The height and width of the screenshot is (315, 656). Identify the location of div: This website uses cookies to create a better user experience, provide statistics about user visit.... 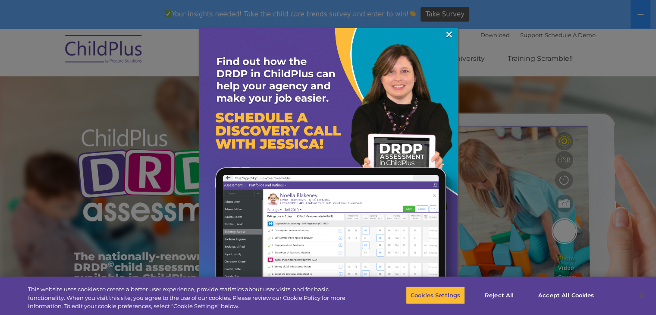
(194, 297).